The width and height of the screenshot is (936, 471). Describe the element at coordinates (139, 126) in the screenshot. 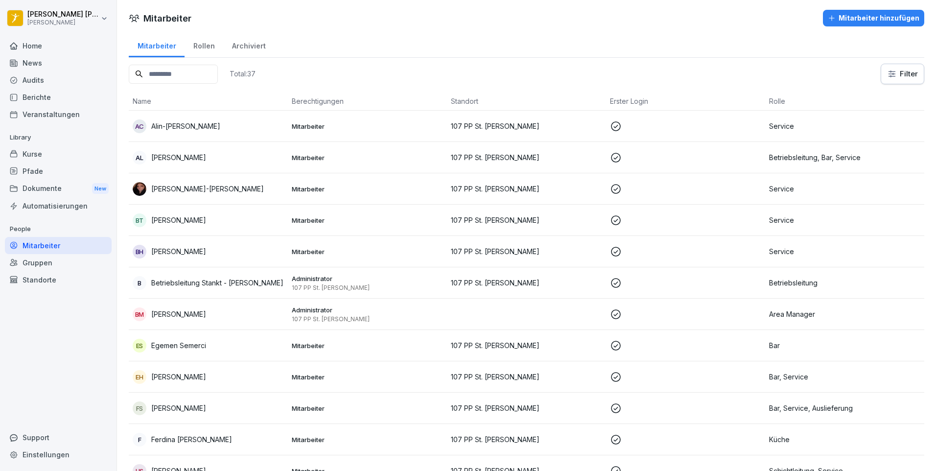

I see `div: AC` at that location.